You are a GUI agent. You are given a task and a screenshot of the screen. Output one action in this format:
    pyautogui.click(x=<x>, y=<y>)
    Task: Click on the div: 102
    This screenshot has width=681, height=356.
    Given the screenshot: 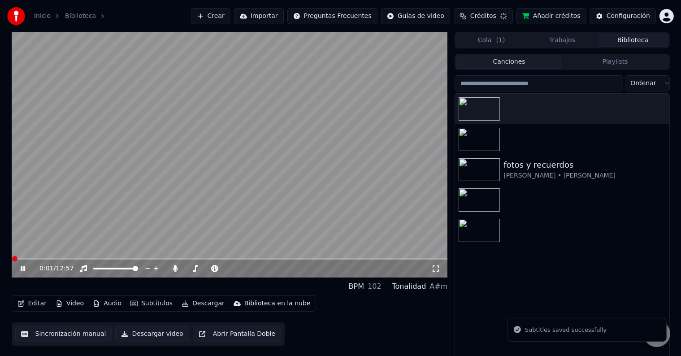 What is the action you would take?
    pyautogui.click(x=374, y=286)
    